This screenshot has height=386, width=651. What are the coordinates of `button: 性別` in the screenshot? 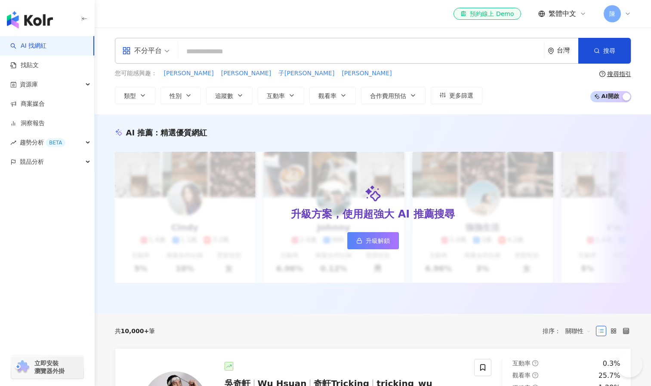 It's located at (181, 95).